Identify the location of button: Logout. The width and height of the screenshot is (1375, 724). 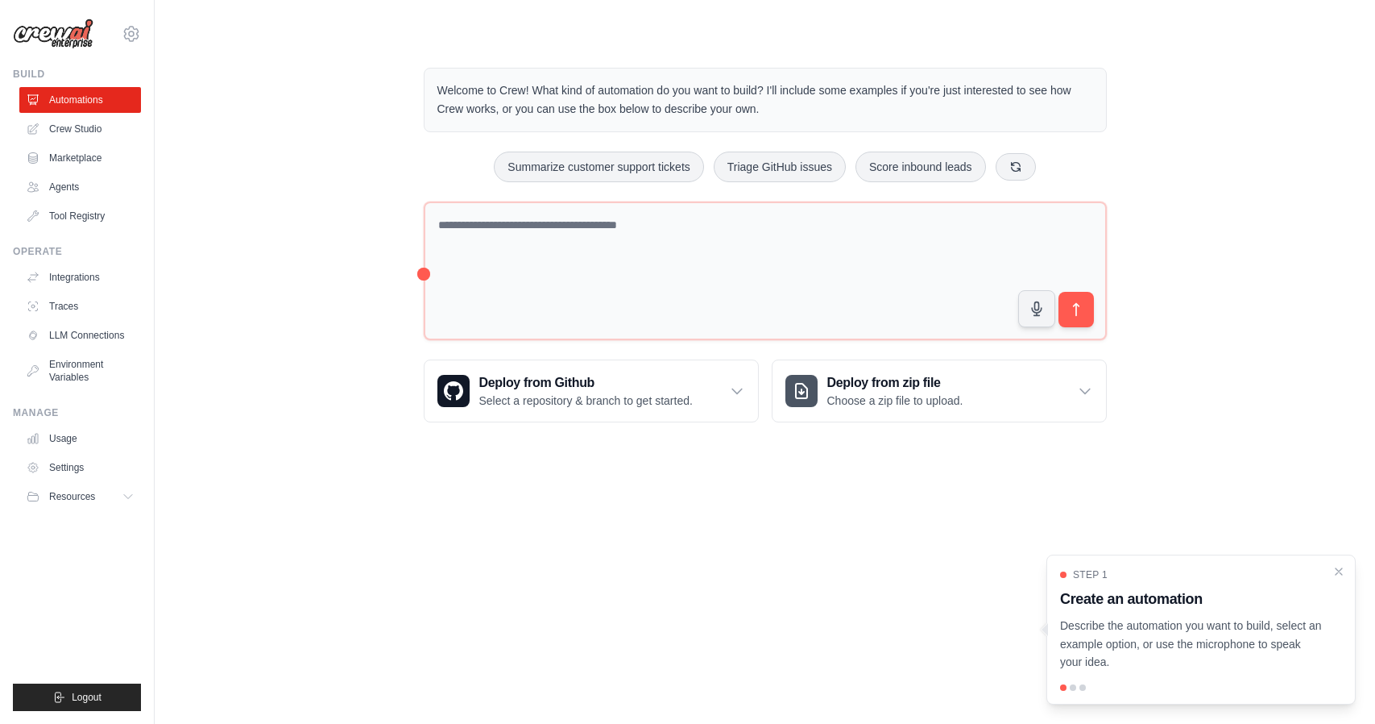
(77, 697).